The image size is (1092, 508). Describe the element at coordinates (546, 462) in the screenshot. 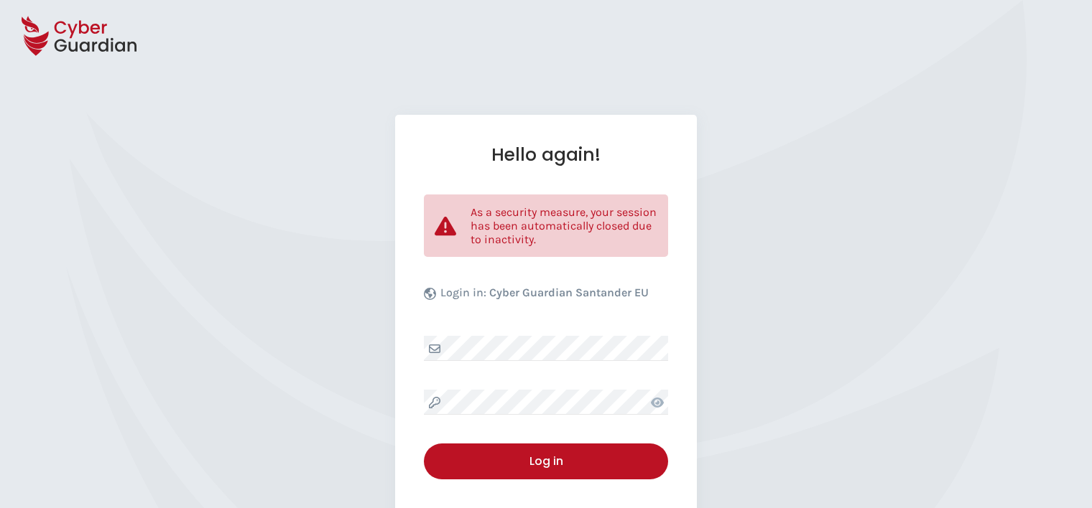

I see `div: Log in` at that location.